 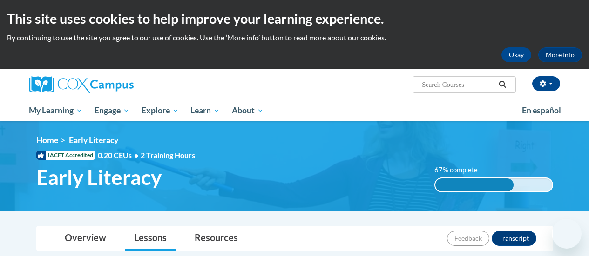 I want to click on a: Engage, so click(x=112, y=111).